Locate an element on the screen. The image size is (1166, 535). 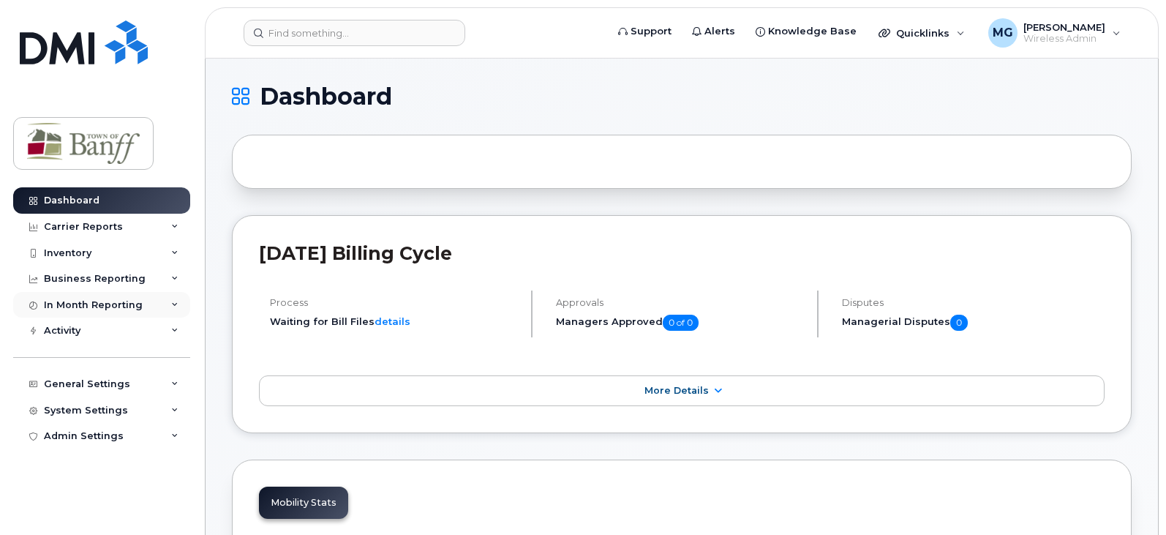
li: Waiting for Bill Files is located at coordinates (394, 321).